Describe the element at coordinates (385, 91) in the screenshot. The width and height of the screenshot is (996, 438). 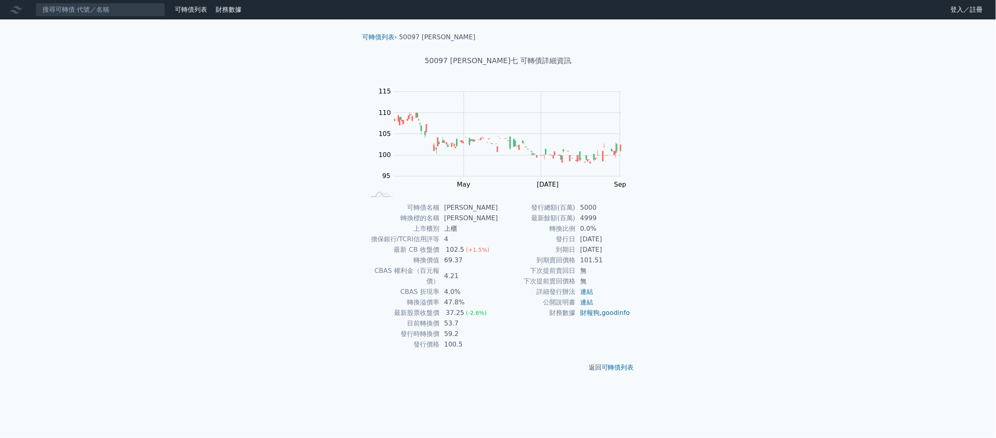
I see `tspan: 115` at that location.